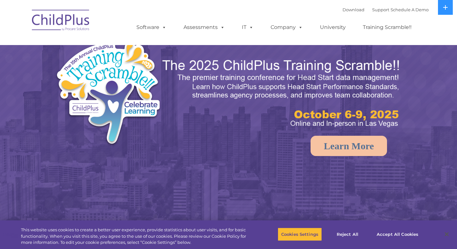 The width and height of the screenshot is (457, 249). What do you see at coordinates (286, 27) in the screenshot?
I see `a: Company` at bounding box center [286, 27].